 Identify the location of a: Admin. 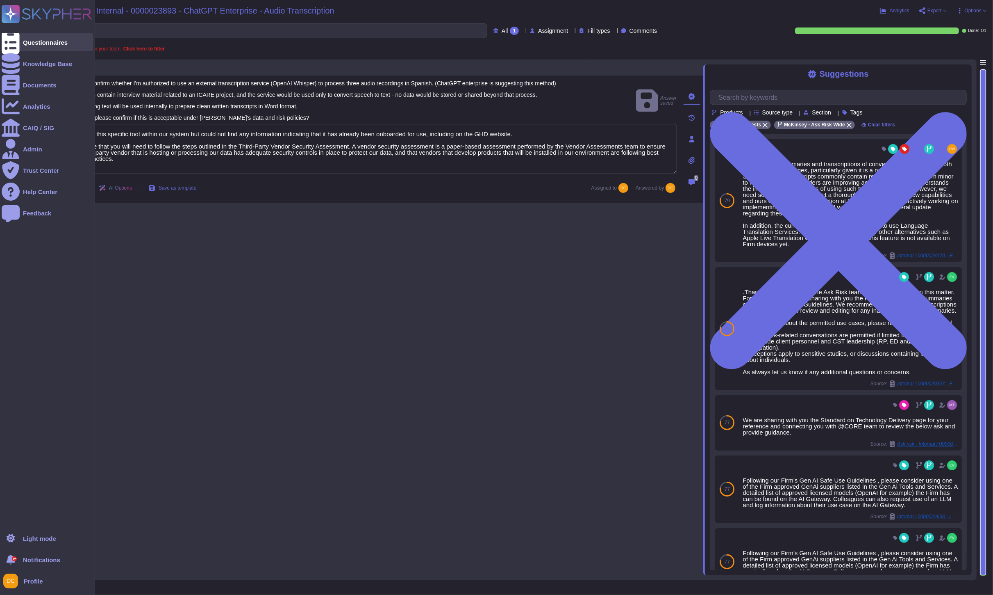
(47, 149).